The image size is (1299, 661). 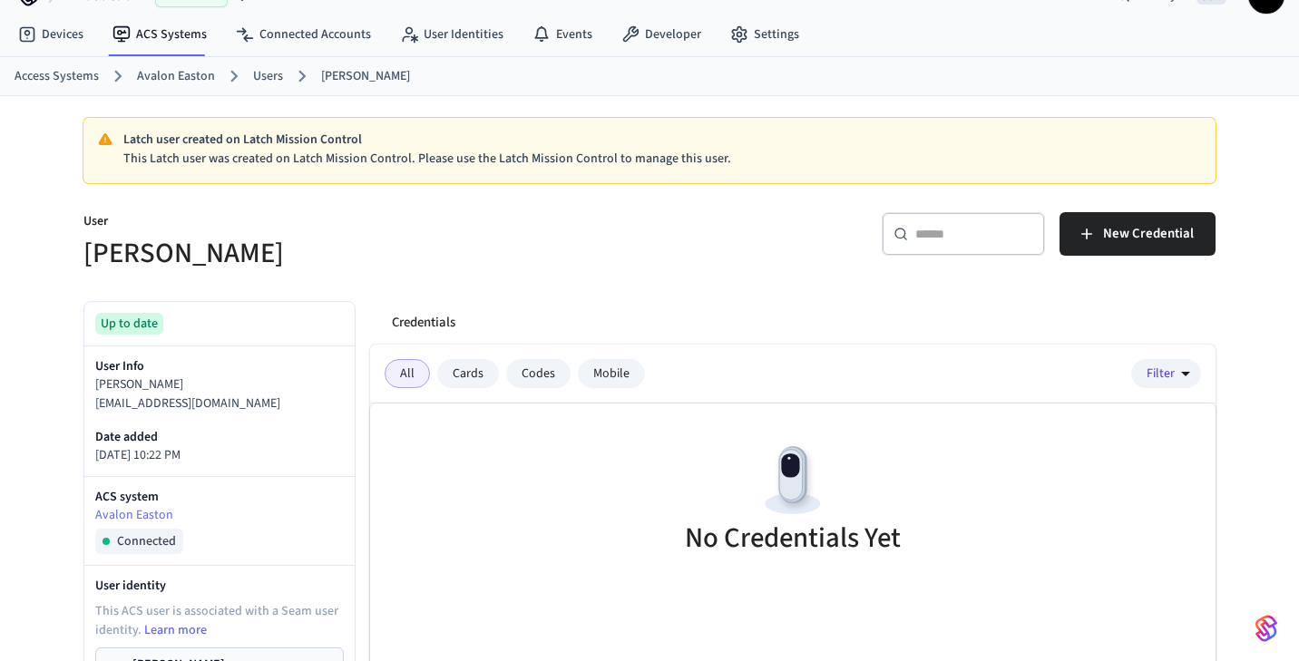 I want to click on button: New Credential, so click(x=1137, y=234).